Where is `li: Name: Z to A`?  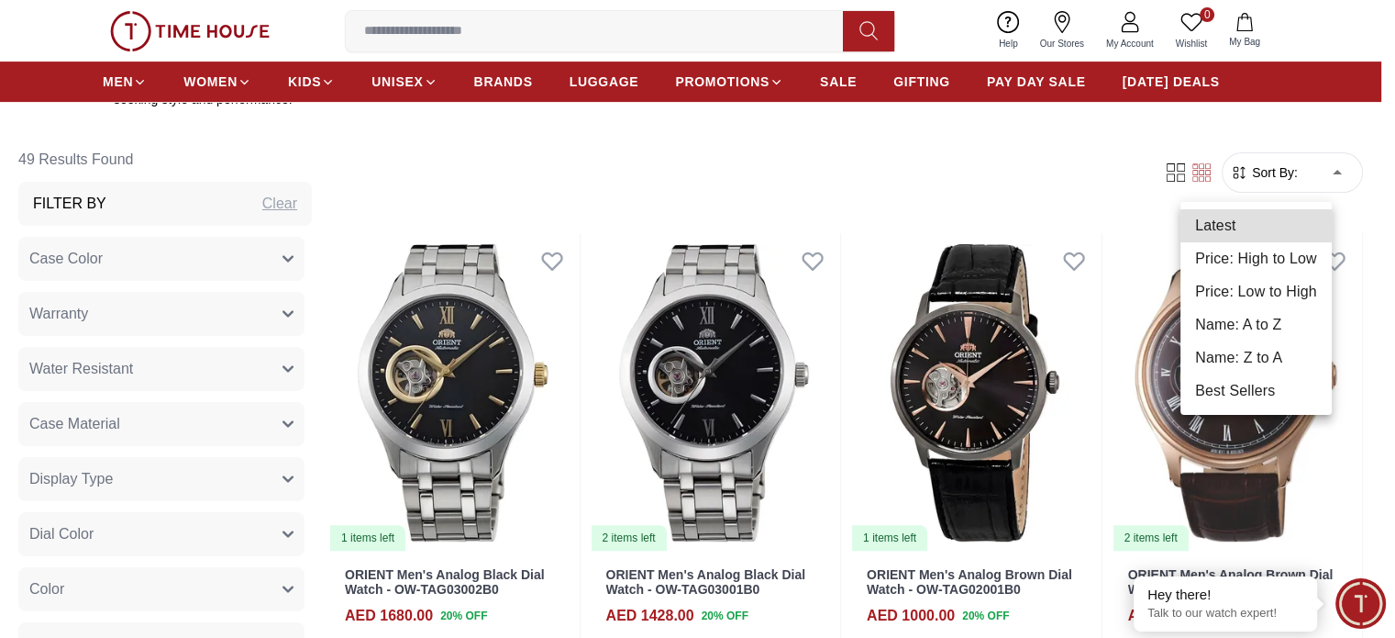
li: Name: Z to A is located at coordinates (1256, 358).